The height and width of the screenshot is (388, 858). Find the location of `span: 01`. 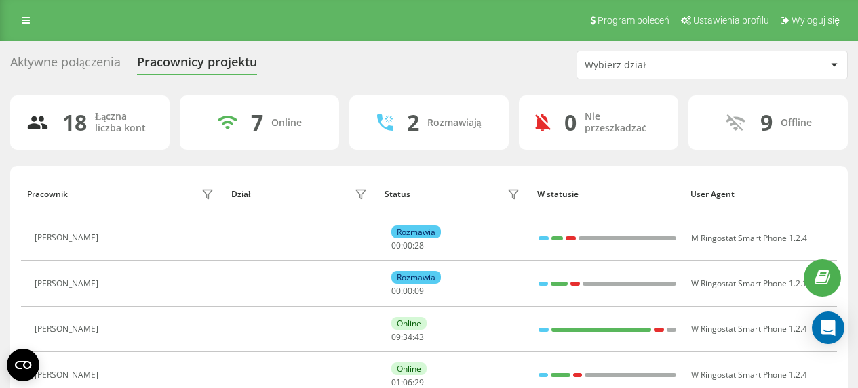

span: 01 is located at coordinates (396, 382).